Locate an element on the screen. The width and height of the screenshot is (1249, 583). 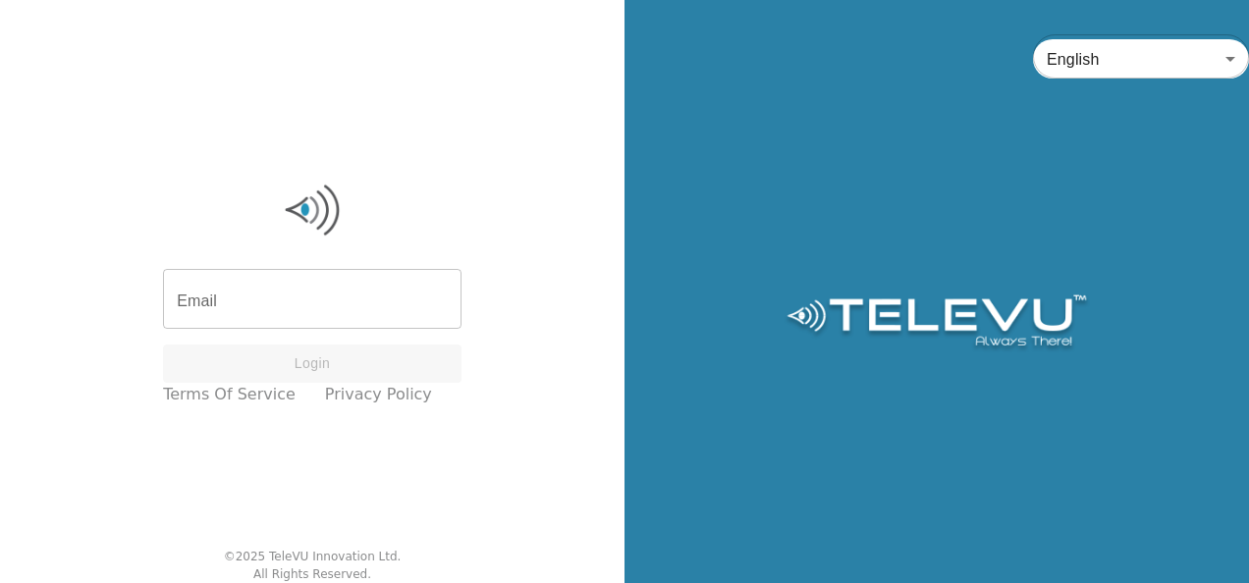
a: Privacy Policy is located at coordinates (378, 395).